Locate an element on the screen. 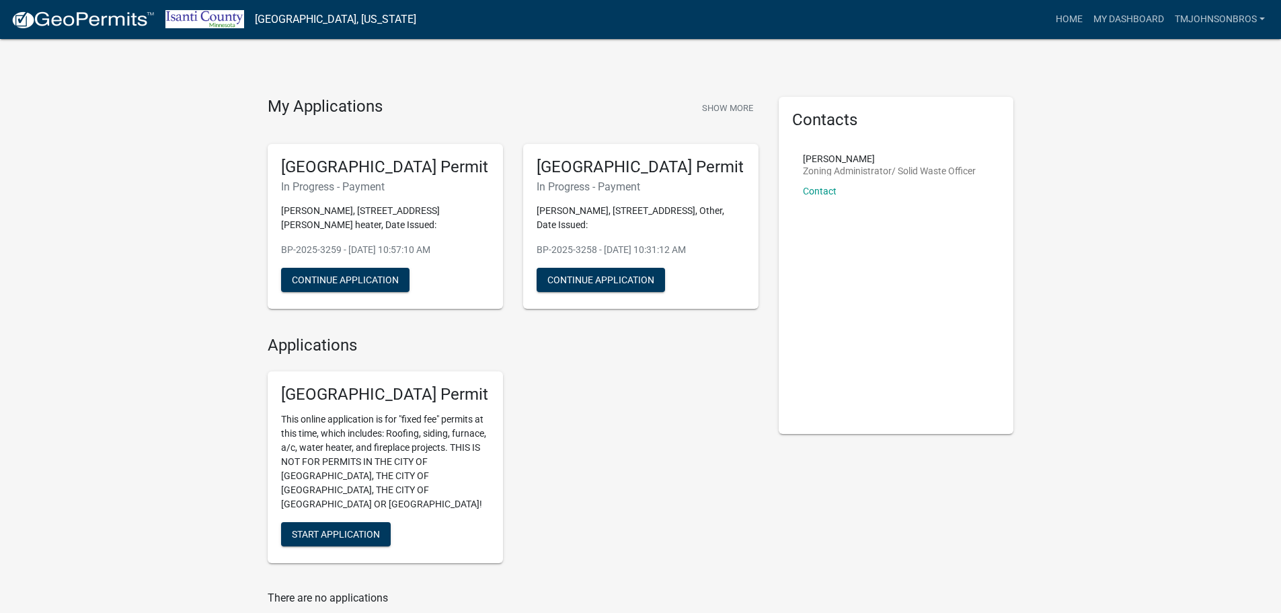 This screenshot has width=1281, height=613. h4: Applications is located at coordinates (513, 345).